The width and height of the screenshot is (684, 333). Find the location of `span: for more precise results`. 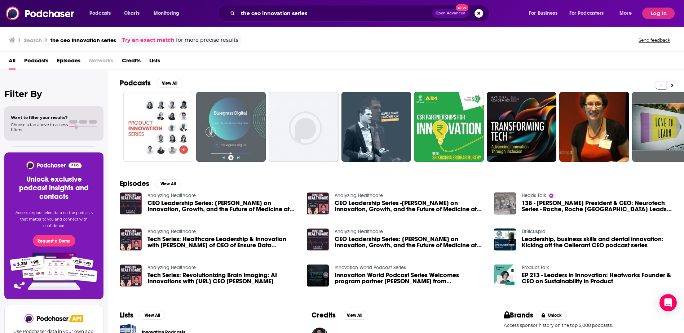

span: for more precise results is located at coordinates (207, 40).